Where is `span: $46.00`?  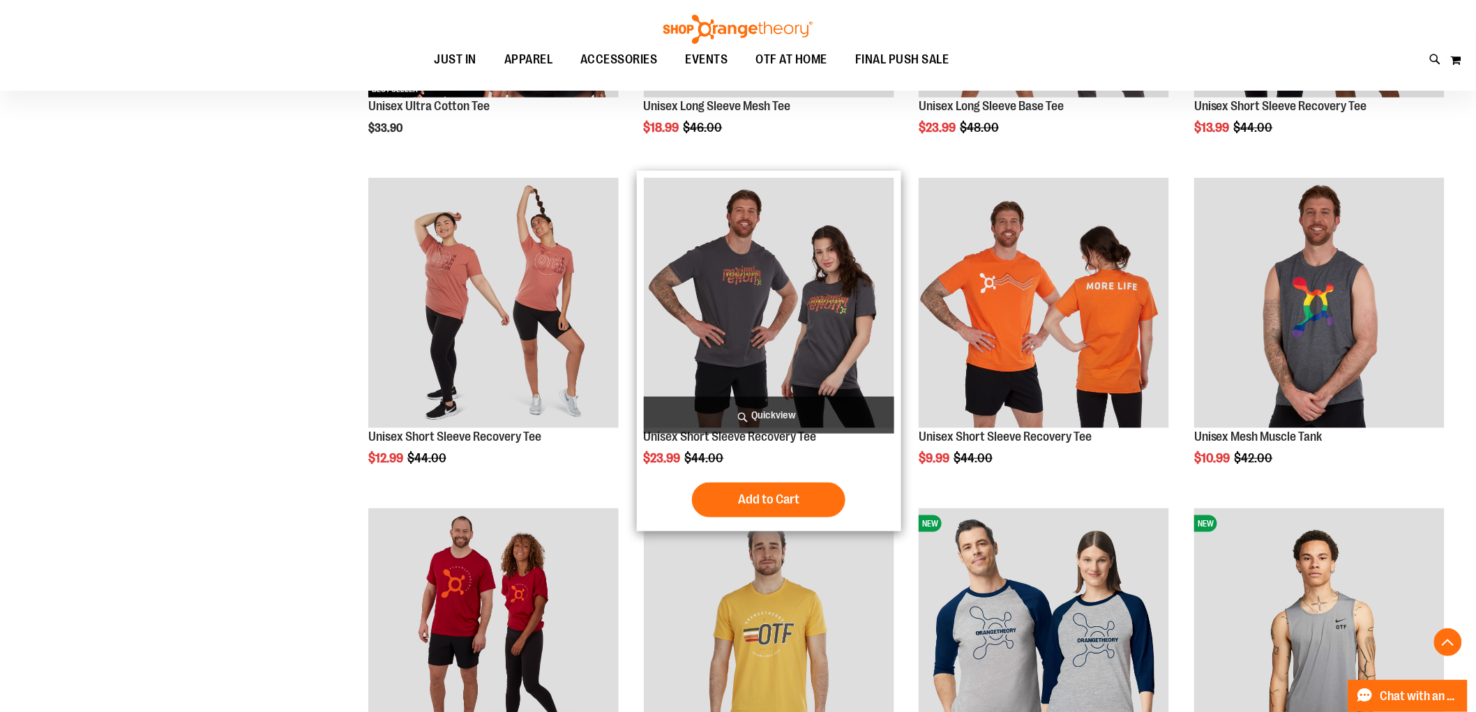 span: $46.00 is located at coordinates (704, 128).